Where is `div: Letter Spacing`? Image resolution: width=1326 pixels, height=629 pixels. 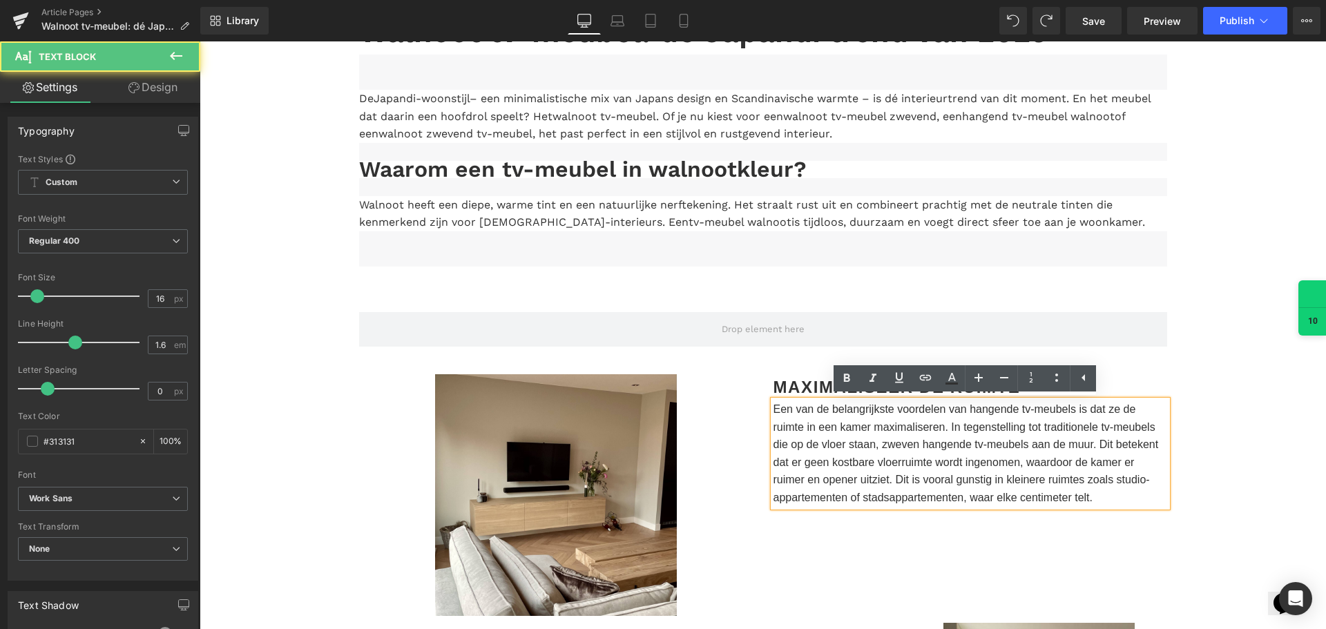
div: Letter Spacing is located at coordinates (103, 370).